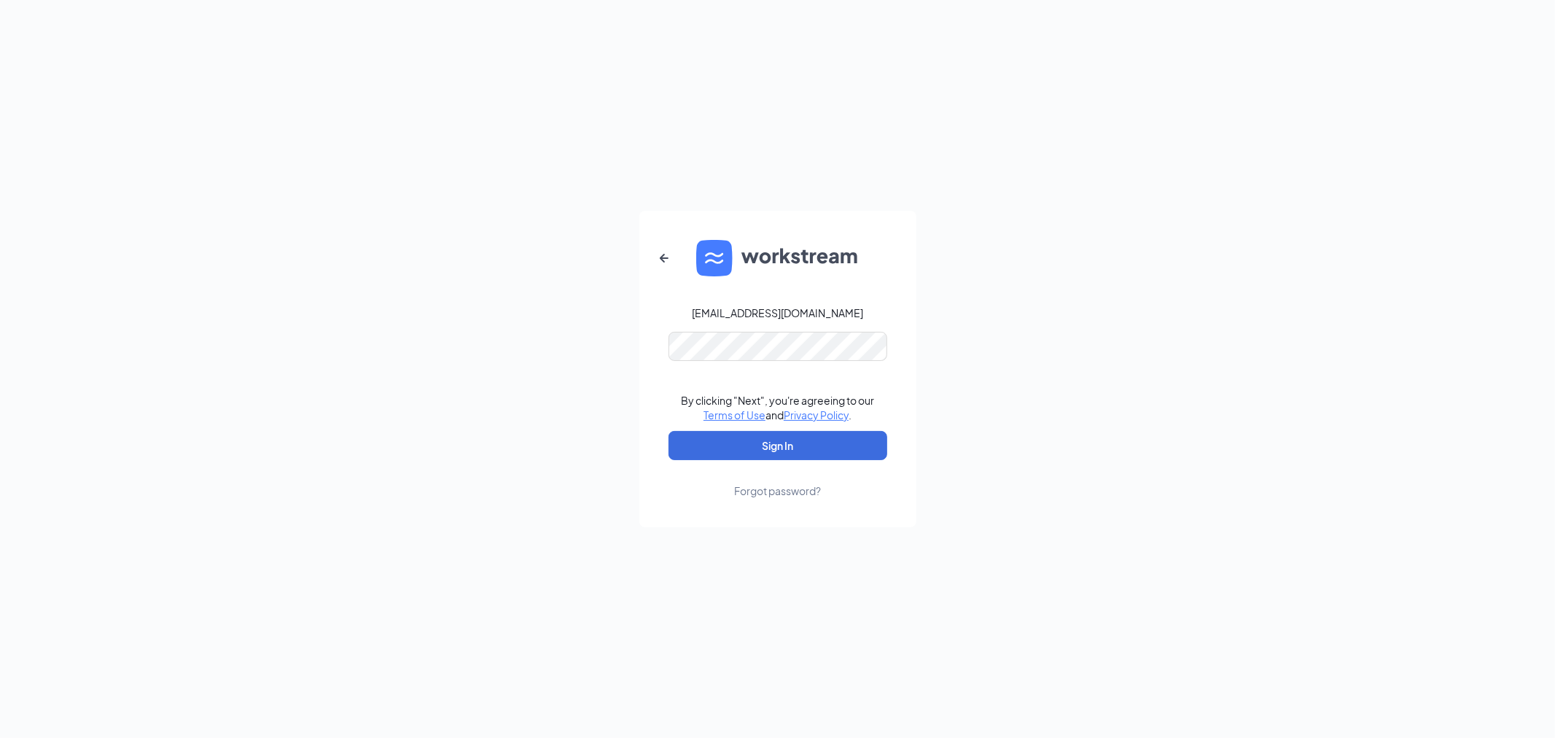 This screenshot has width=1555, height=738. What do you see at coordinates (816, 415) in the screenshot?
I see `a: Privacy Policy` at bounding box center [816, 415].